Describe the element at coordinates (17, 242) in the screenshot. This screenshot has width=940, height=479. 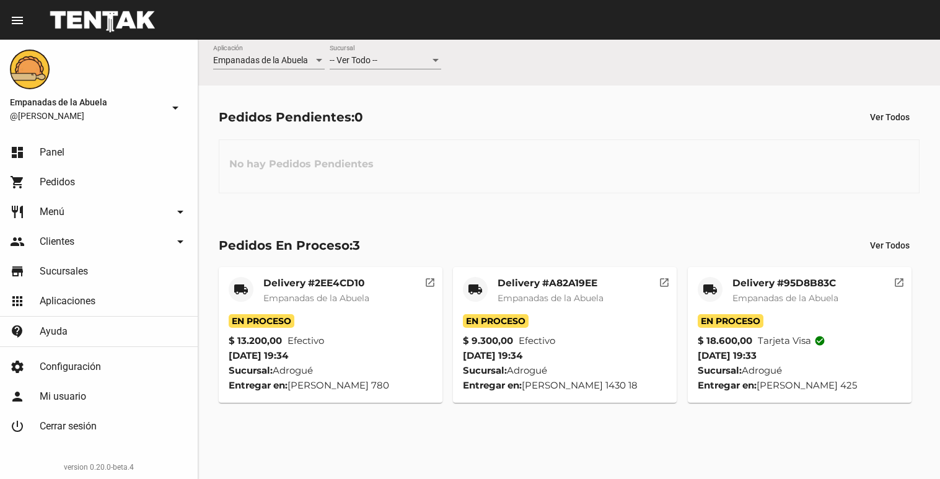
I see `mat-icon: people` at that location.